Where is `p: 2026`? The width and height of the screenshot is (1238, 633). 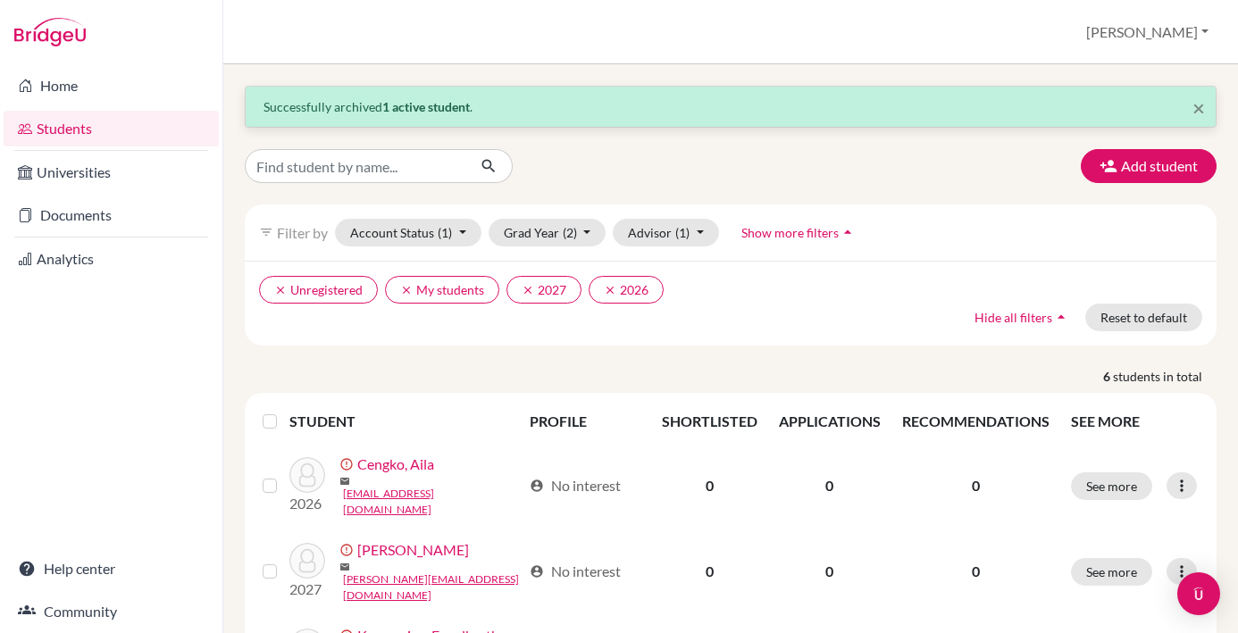
p: 2026 is located at coordinates (307, 504).